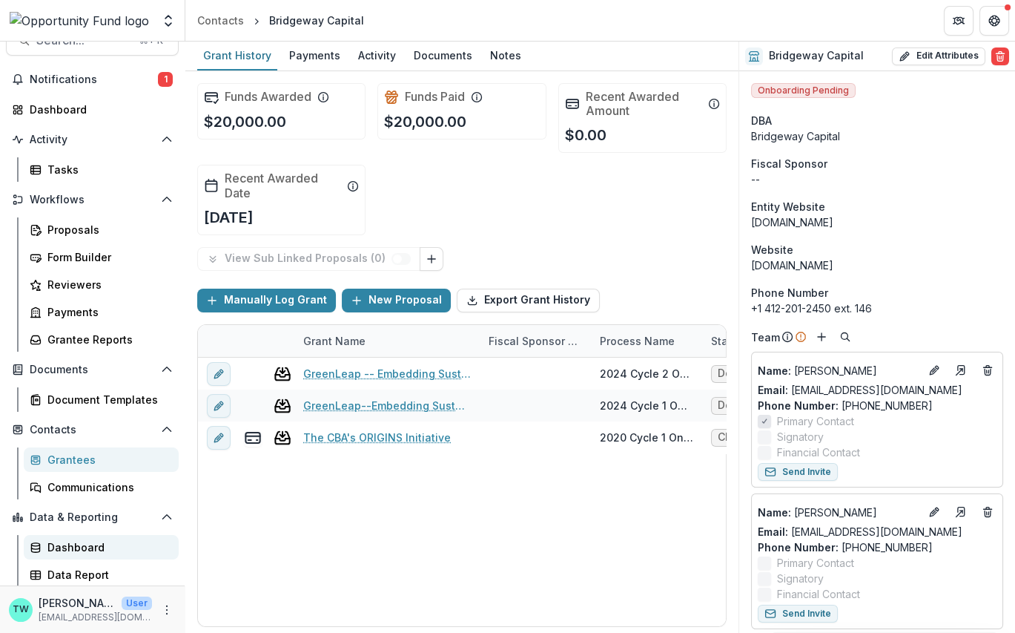 Image resolution: width=1015 pixels, height=633 pixels. What do you see at coordinates (107, 284) in the screenshot?
I see `div: Reviewers` at bounding box center [107, 284].